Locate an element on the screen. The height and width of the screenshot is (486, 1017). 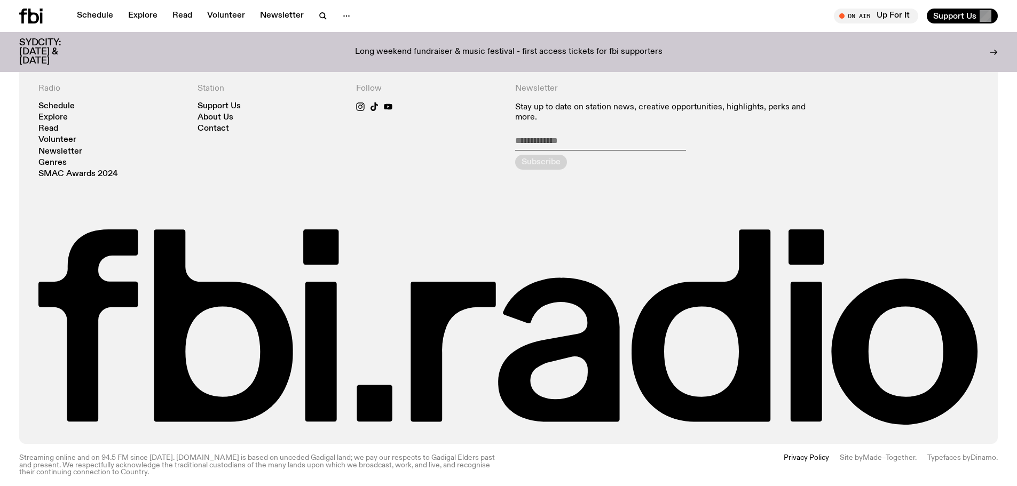
a: Contact is located at coordinates (213, 129).